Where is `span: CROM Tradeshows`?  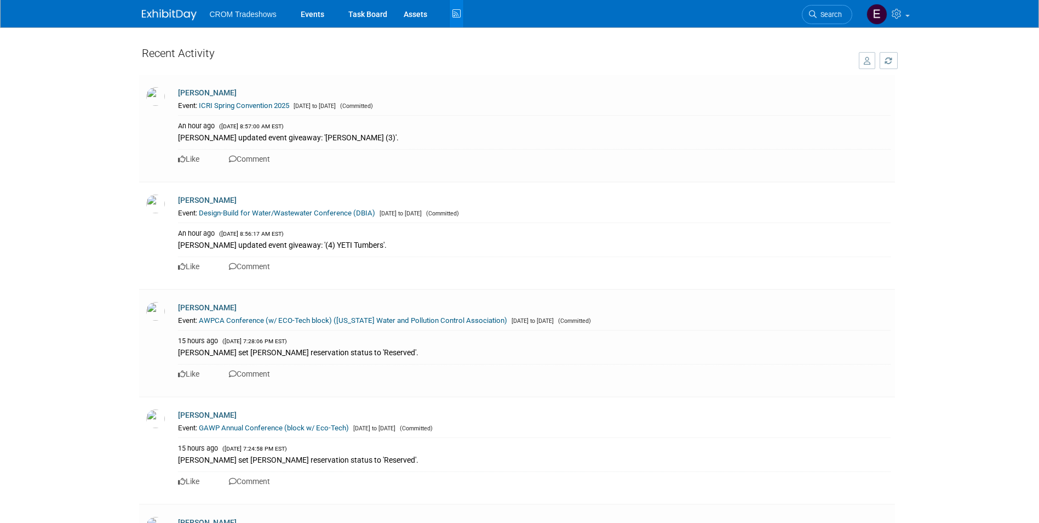 span: CROM Tradeshows is located at coordinates (243, 14).